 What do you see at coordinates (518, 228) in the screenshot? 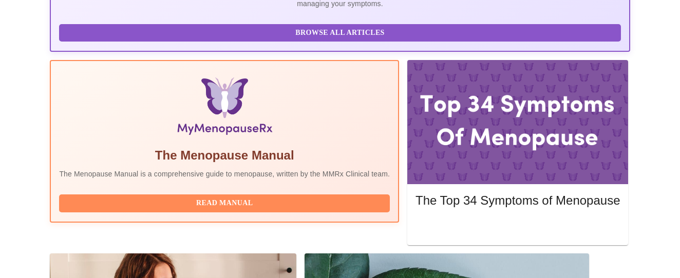
I see `button: Read More` at bounding box center [518, 228].